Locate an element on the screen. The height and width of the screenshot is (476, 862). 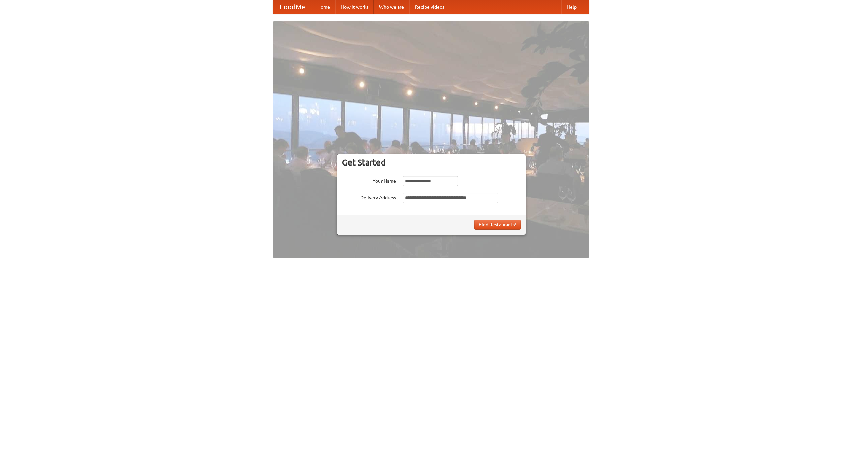
a: Home is located at coordinates (324, 7).